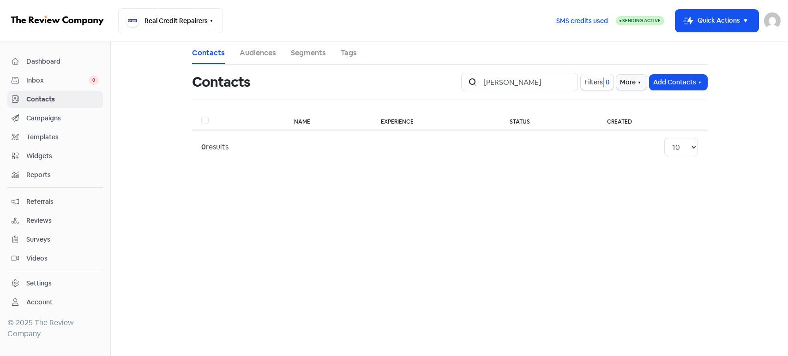 This screenshot has width=788, height=356. What do you see at coordinates (62, 240) in the screenshot?
I see `span: Surveys` at bounding box center [62, 240].